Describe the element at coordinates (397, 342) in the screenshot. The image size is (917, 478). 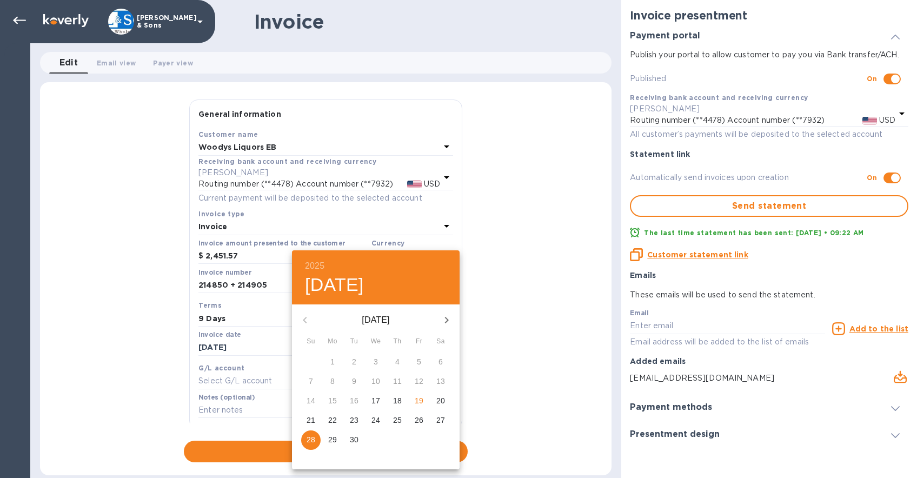
I see `span: Th` at that location.